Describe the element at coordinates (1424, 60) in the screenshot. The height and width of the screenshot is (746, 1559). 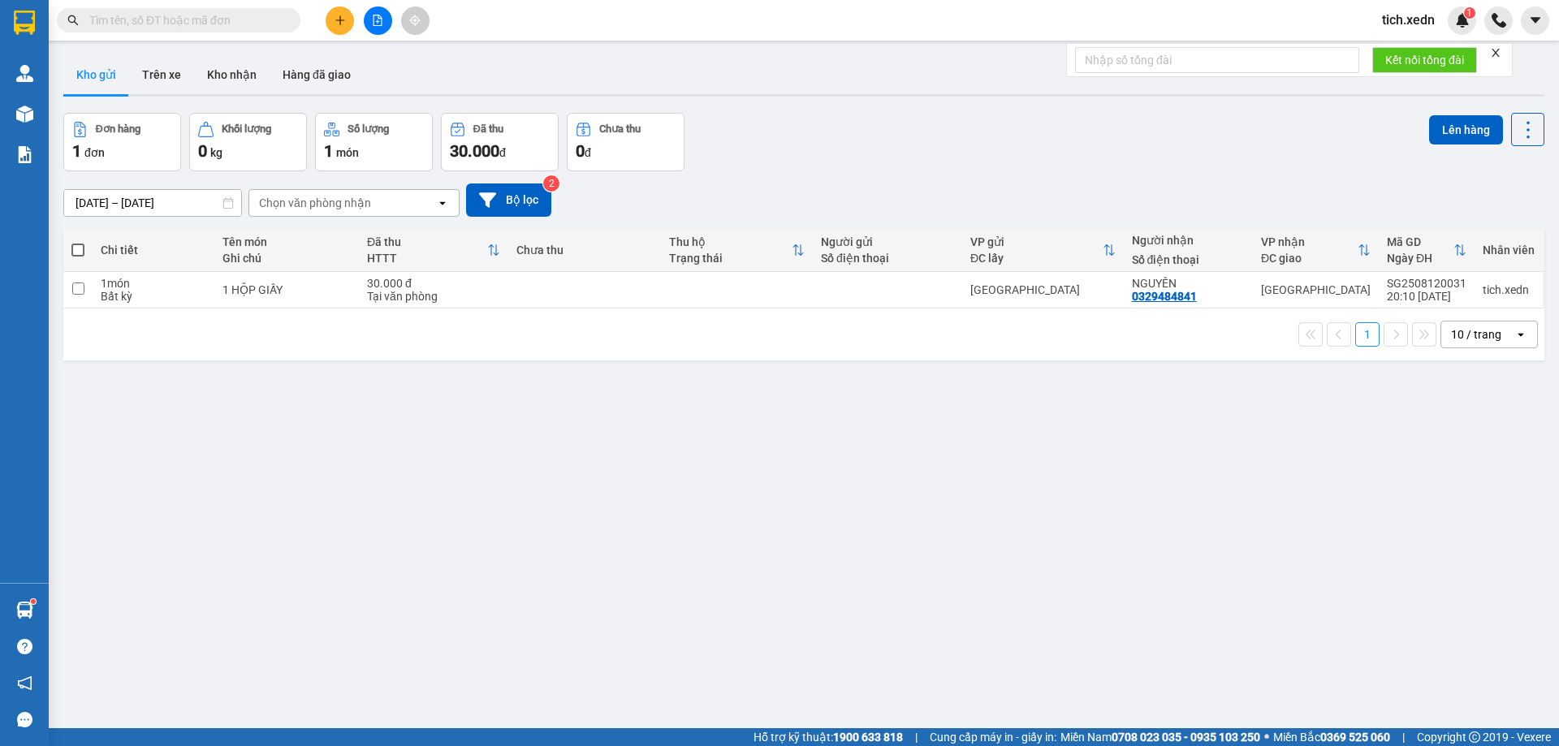
I see `button: Kết nối tổng đài` at that location.